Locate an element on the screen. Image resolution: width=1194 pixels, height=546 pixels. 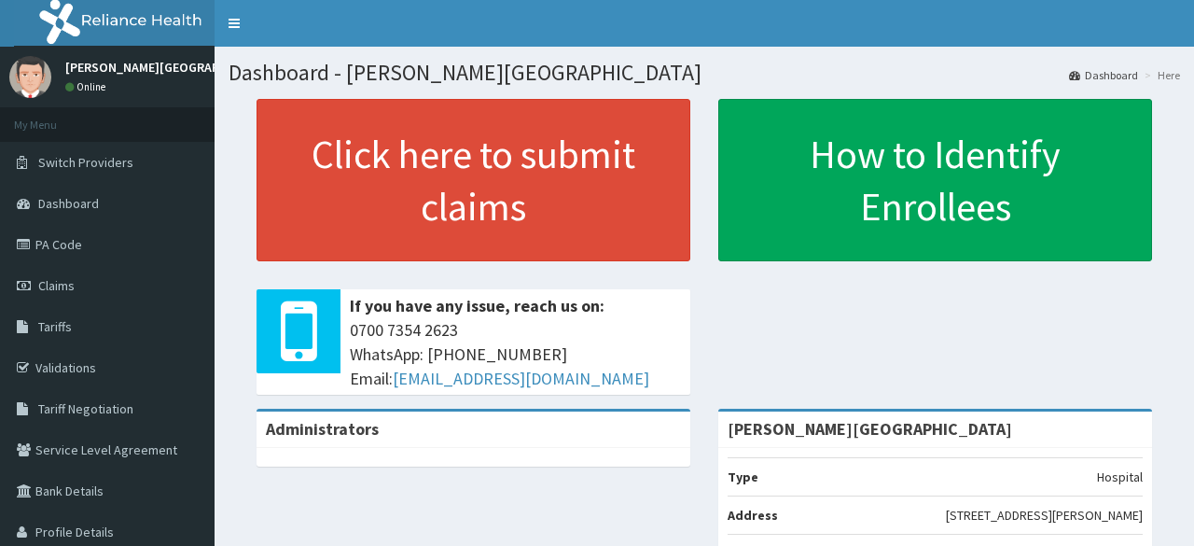
span: Claims is located at coordinates (56, 285).